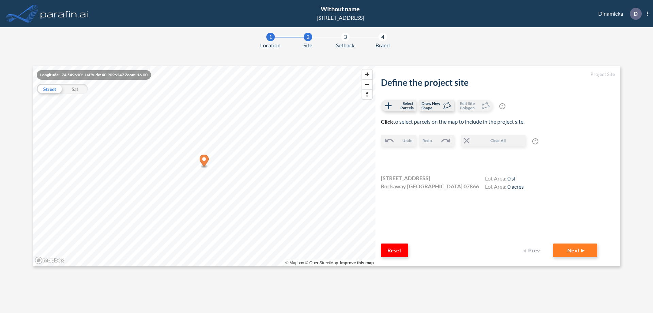 Image resolution: width=653 pixels, height=313 pixels. Describe the element at coordinates (308, 37) in the screenshot. I see `div: 2` at that location.